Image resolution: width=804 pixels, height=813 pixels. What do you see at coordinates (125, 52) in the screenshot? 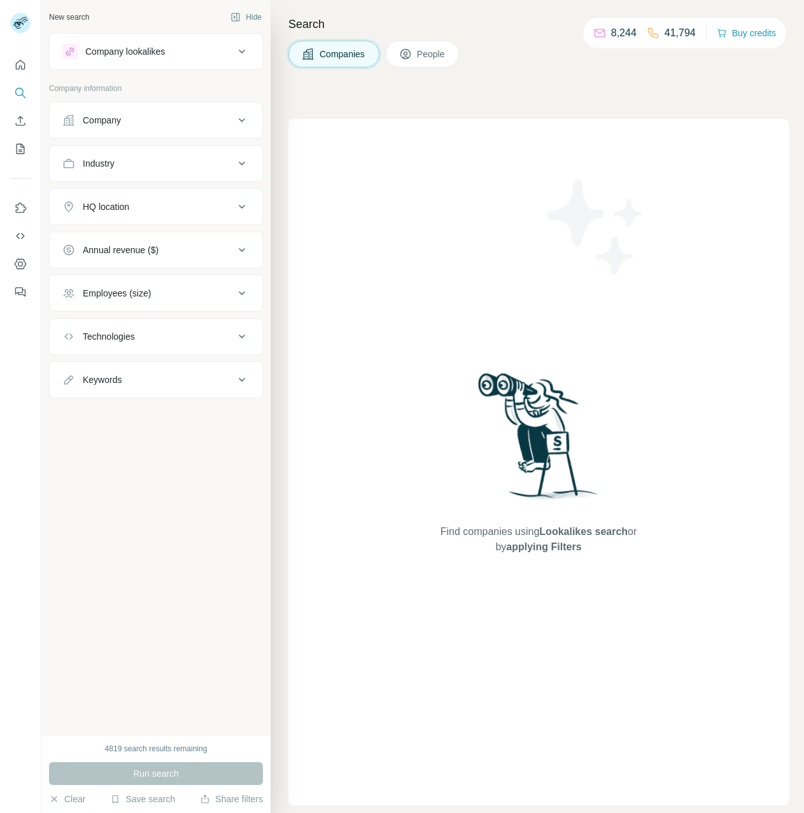
I see `div: Company lookalikes` at bounding box center [125, 52].